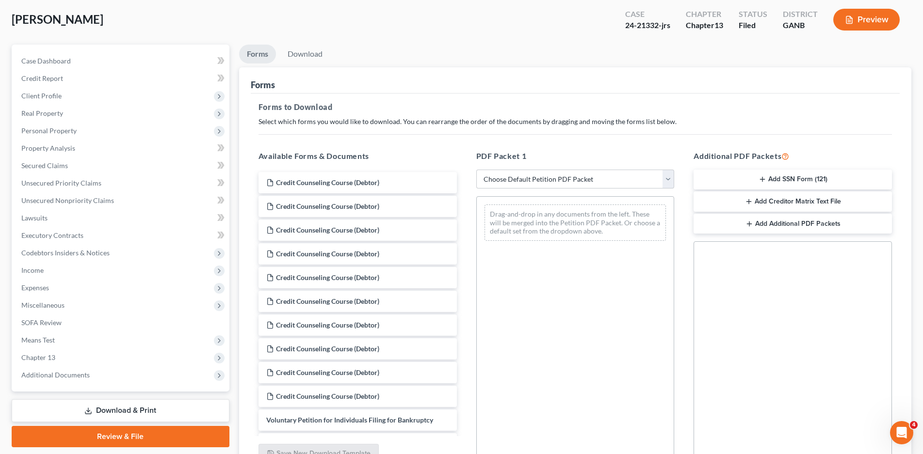 This screenshot has height=454, width=923. What do you see at coordinates (648, 25) in the screenshot?
I see `div: 24-21332-jrs` at bounding box center [648, 25].